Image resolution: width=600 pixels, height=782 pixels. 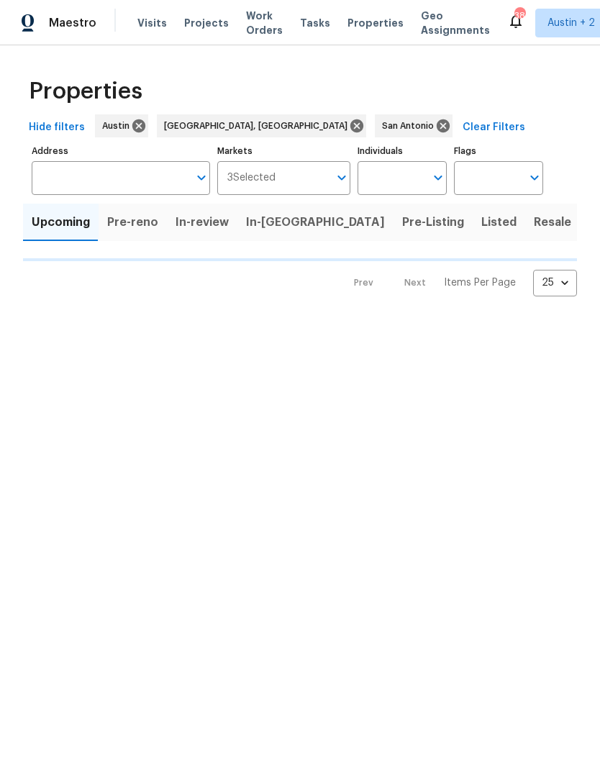 I want to click on span: San Antonio, so click(x=411, y=126).